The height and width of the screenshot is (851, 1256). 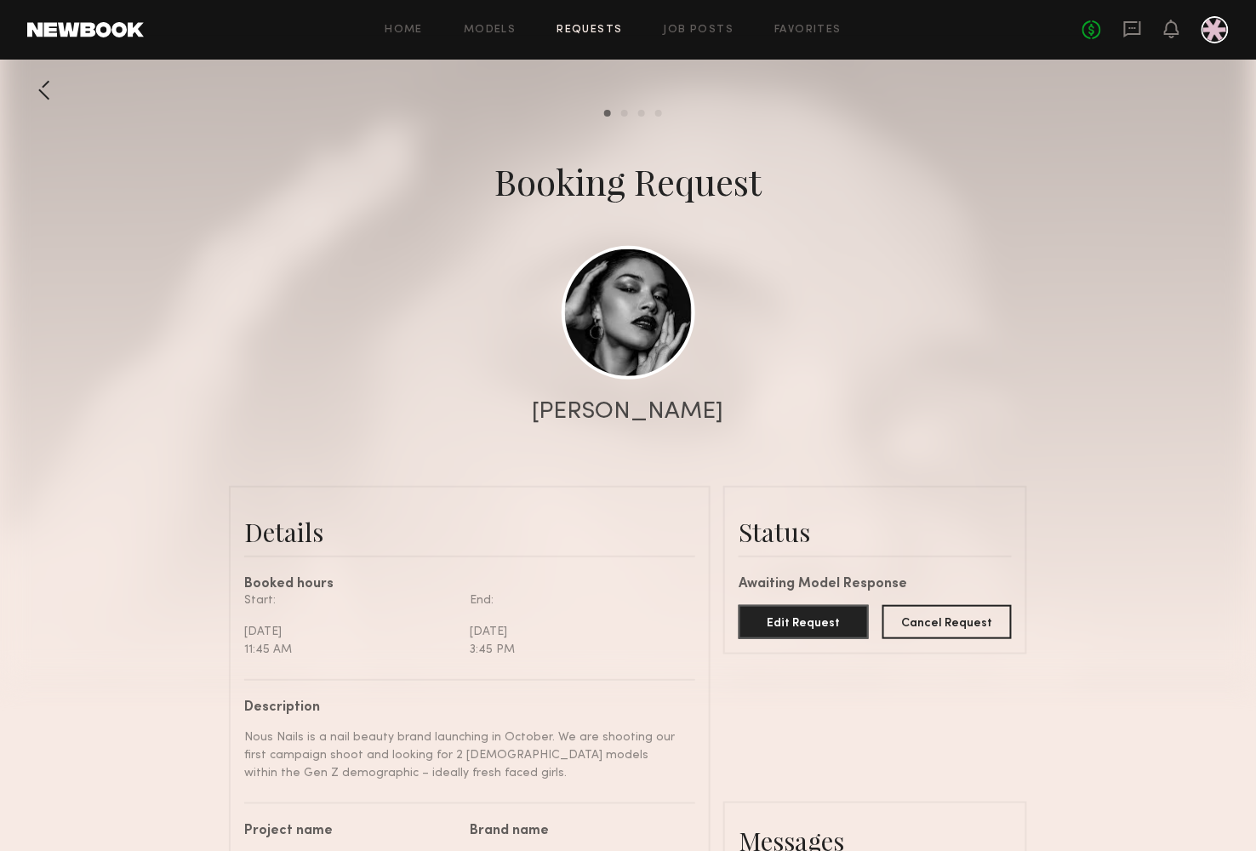 What do you see at coordinates (470, 532) in the screenshot?
I see `div: Details` at bounding box center [470, 532].